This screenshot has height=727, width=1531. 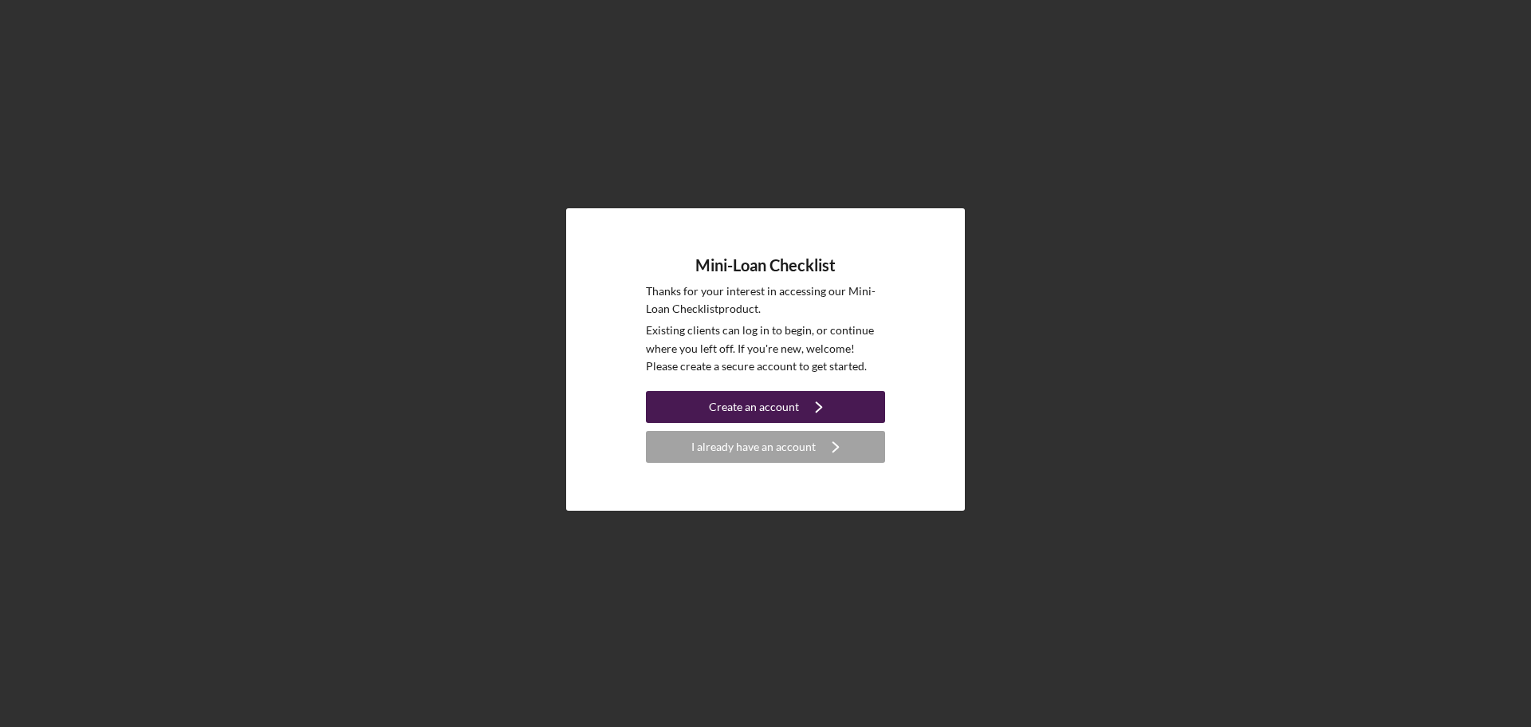 I want to click on div: Create an account, so click(x=754, y=407).